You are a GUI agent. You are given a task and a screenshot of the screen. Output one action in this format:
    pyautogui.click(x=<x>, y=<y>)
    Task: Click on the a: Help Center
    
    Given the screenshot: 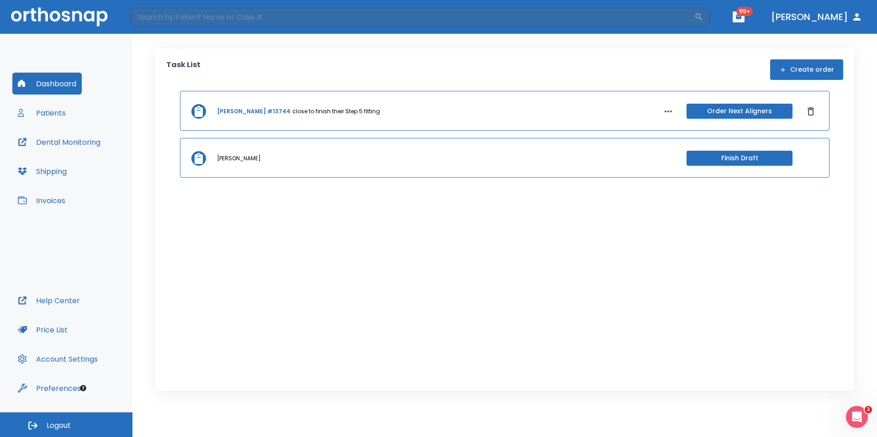 What is the action you would take?
    pyautogui.click(x=49, y=300)
    